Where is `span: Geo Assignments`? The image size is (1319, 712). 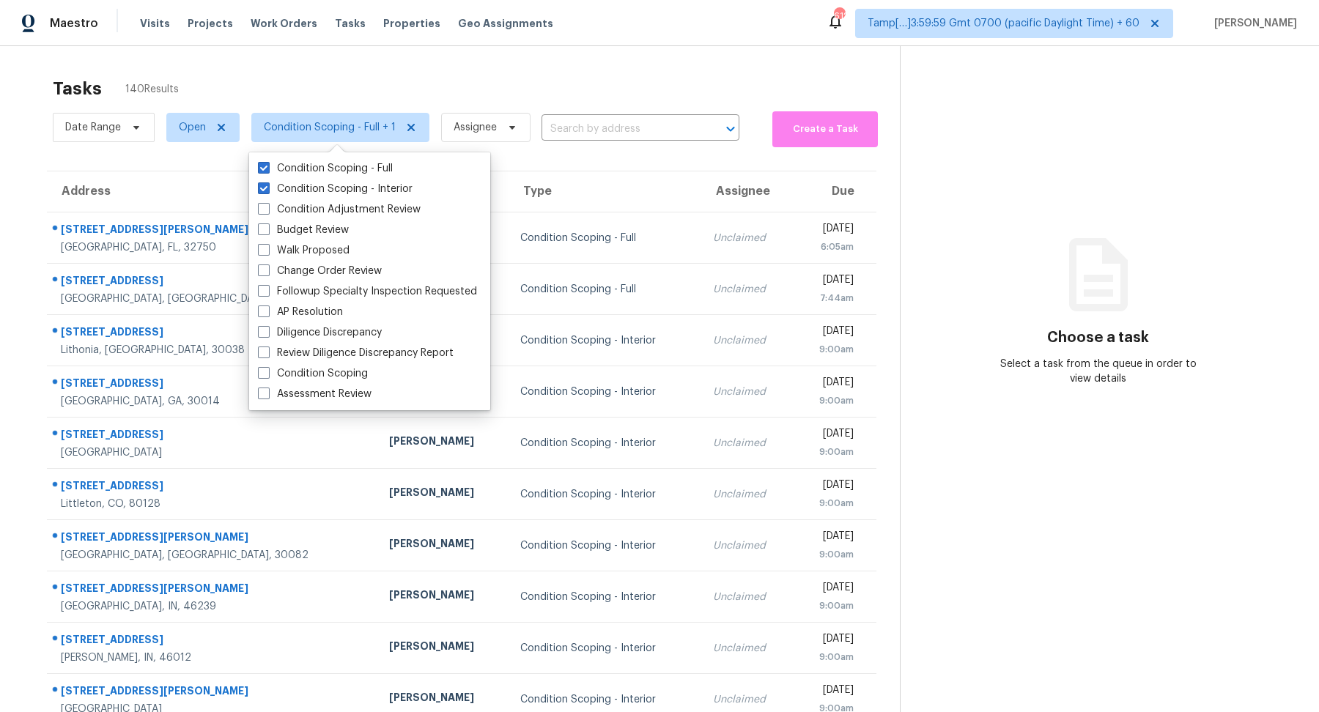 span: Geo Assignments is located at coordinates (506, 23).